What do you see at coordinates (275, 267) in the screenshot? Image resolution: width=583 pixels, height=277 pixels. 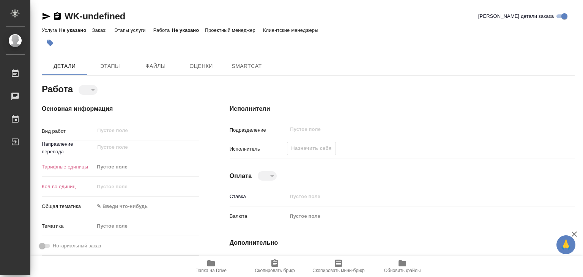 I see `button: Скопировать бриф` at bounding box center [275, 267].